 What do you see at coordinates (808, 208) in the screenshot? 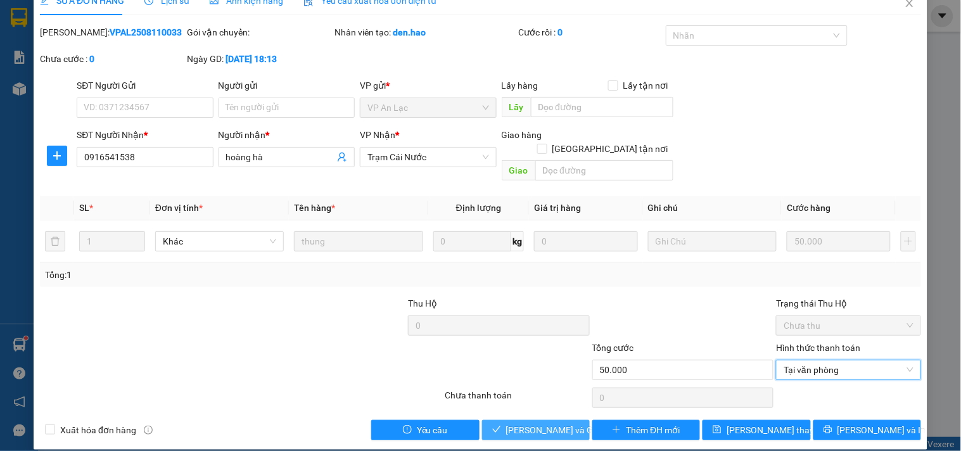
I see `span: Cước hàng` at bounding box center [808, 208].